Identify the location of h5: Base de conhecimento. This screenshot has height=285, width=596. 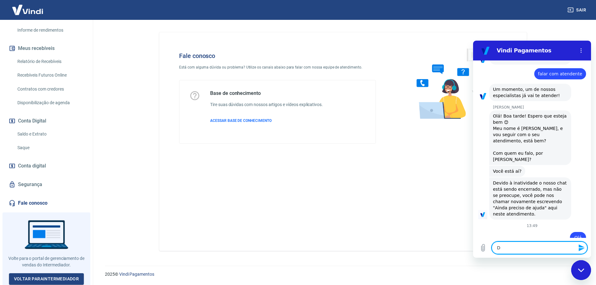
(267, 94).